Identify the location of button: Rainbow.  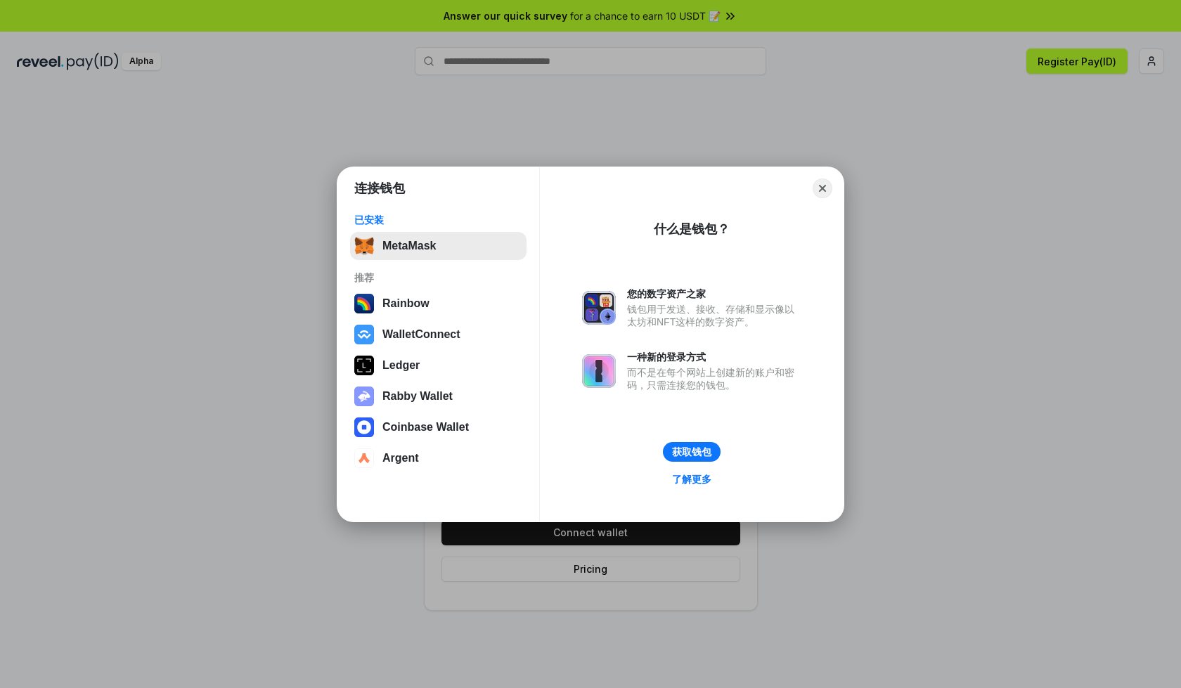
(438, 304).